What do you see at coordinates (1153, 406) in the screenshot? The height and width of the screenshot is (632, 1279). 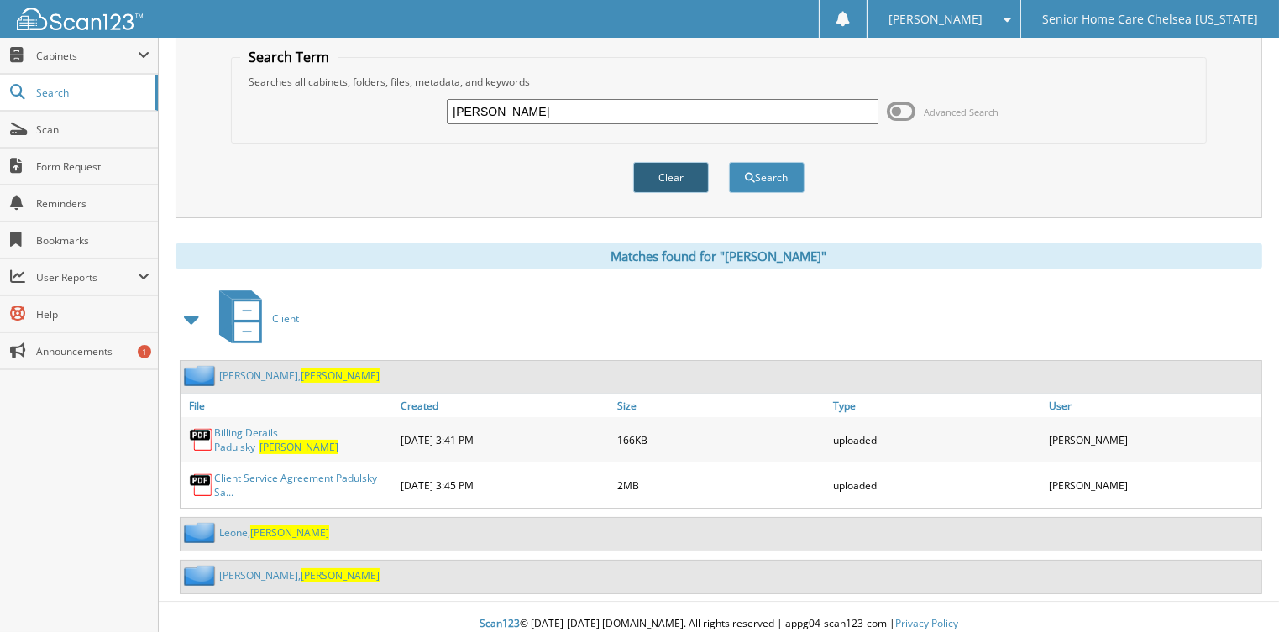 I see `a: User` at bounding box center [1153, 406].